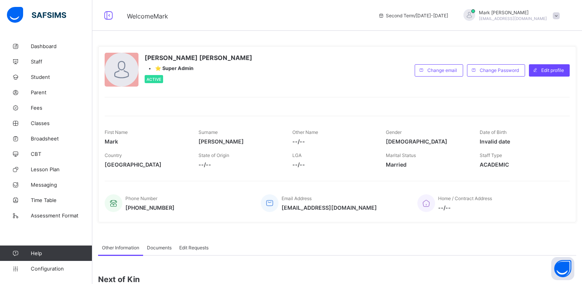 This screenshot has height=284, width=582. What do you see at coordinates (37, 15) in the screenshot?
I see `img: safsims` at bounding box center [37, 15].